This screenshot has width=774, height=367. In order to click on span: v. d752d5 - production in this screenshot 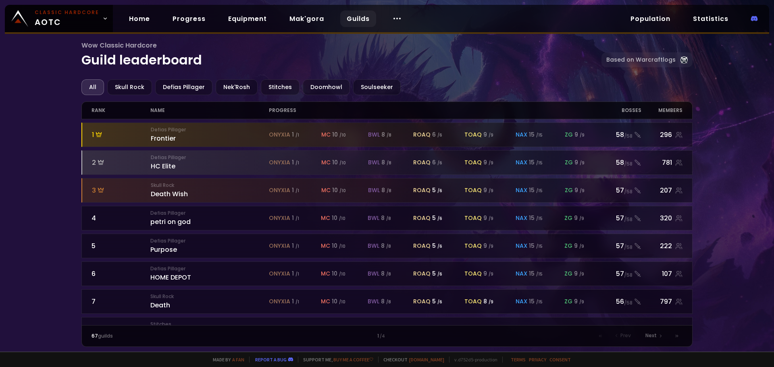, I will do `click(473, 360)`.